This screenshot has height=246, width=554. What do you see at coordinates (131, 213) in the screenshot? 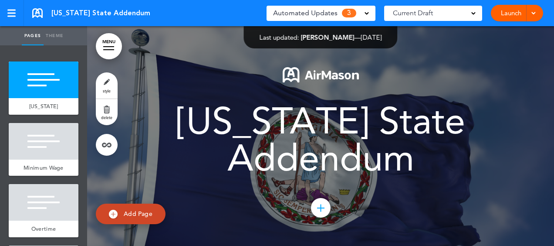
I see `a: Add Page` at bounding box center [131, 213].